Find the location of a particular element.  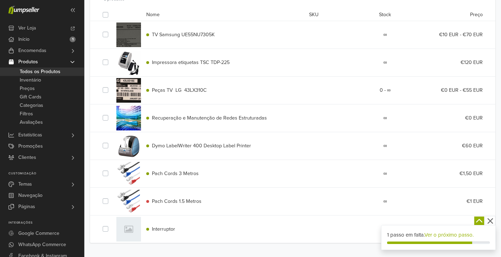

div: €0 EUR - €55 EUR is located at coordinates (456, 90).